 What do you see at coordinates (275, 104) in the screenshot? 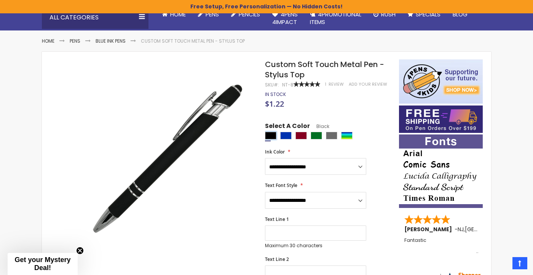
I see `span: $1.22` at bounding box center [275, 104].